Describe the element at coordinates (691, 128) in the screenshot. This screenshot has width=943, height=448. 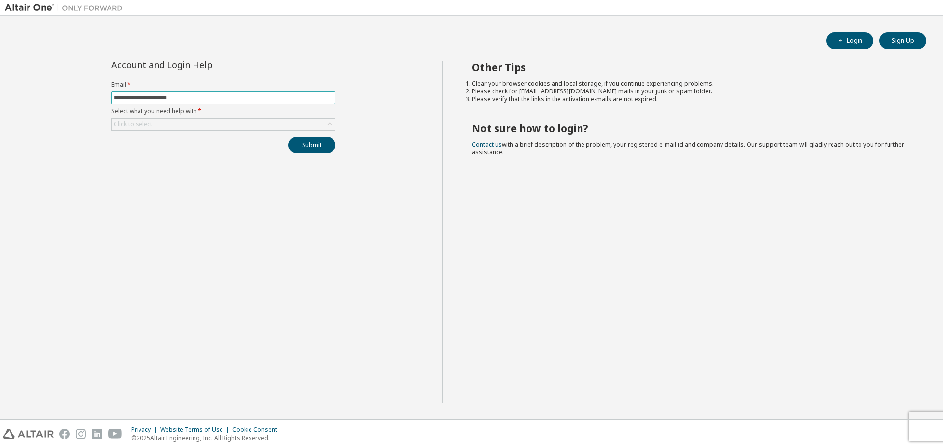
I see `h2: Not sure how to login?` at that location.